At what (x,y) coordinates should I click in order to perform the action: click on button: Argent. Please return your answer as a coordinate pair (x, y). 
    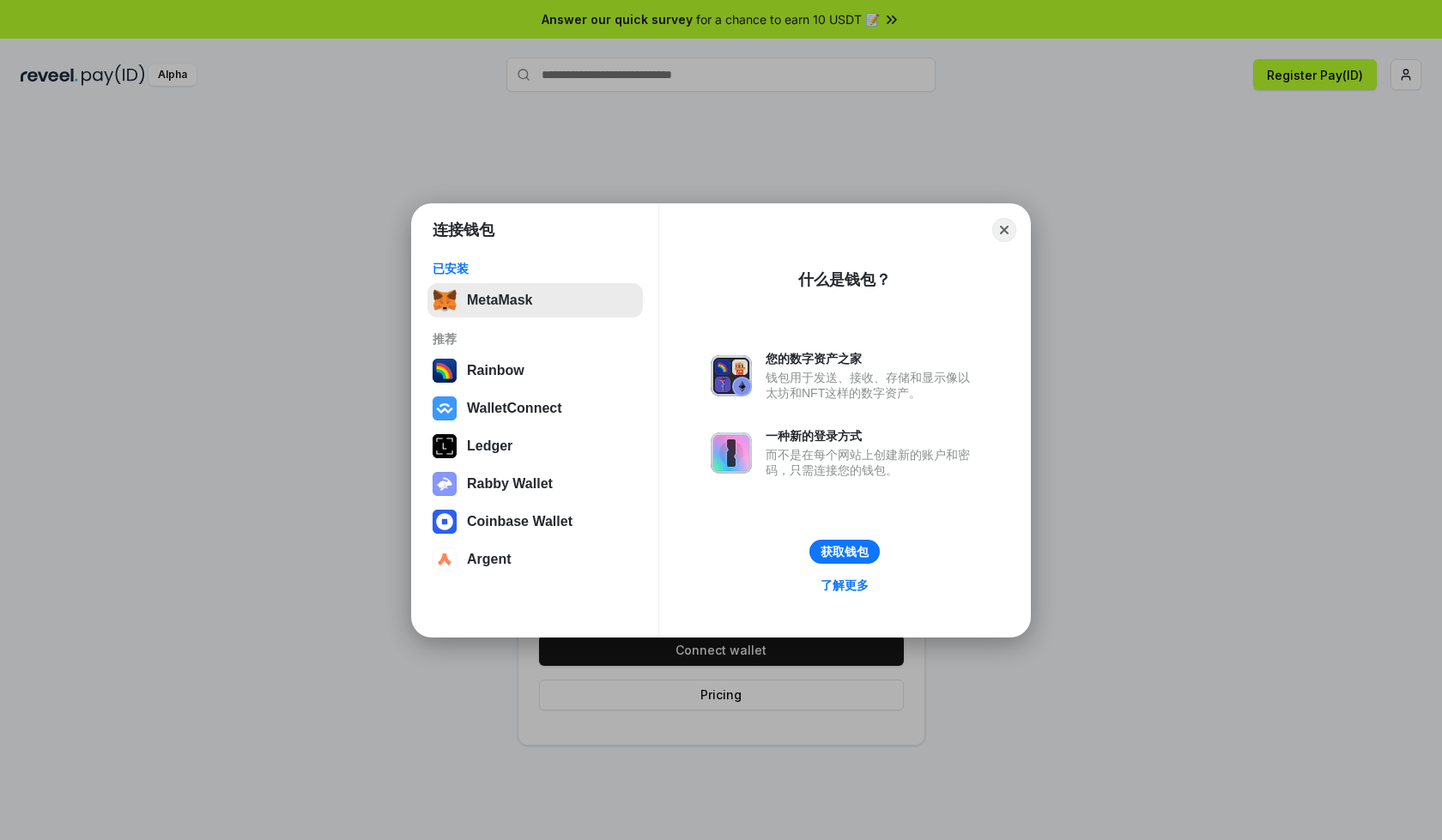
    Looking at the image, I should click on (535, 559).